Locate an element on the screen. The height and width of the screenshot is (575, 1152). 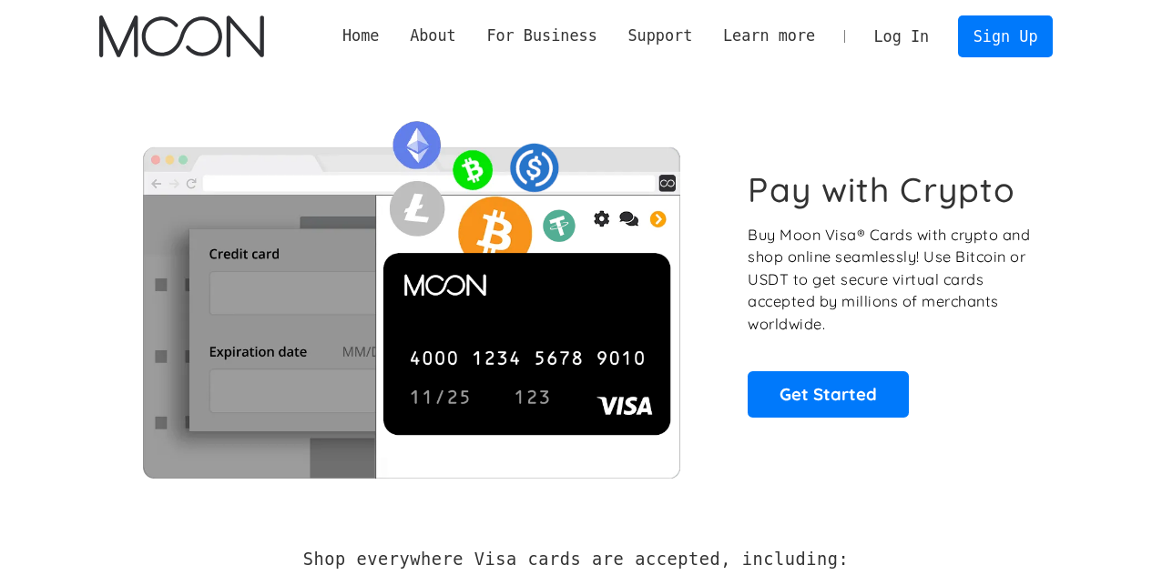
div: About is located at coordinates (432, 36).